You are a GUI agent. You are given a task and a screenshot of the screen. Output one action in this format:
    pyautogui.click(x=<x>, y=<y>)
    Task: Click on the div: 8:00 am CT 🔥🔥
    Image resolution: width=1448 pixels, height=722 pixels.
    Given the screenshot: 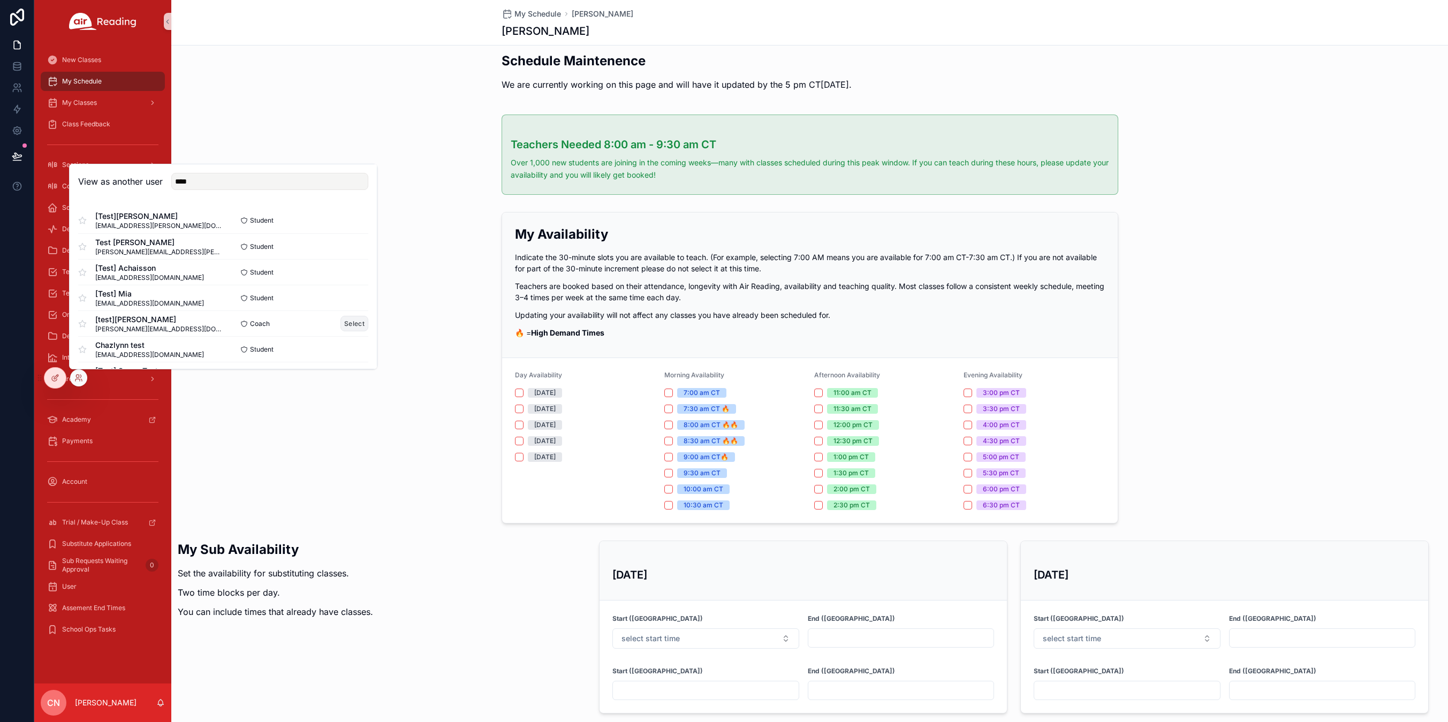 What is the action you would take?
    pyautogui.click(x=711, y=425)
    